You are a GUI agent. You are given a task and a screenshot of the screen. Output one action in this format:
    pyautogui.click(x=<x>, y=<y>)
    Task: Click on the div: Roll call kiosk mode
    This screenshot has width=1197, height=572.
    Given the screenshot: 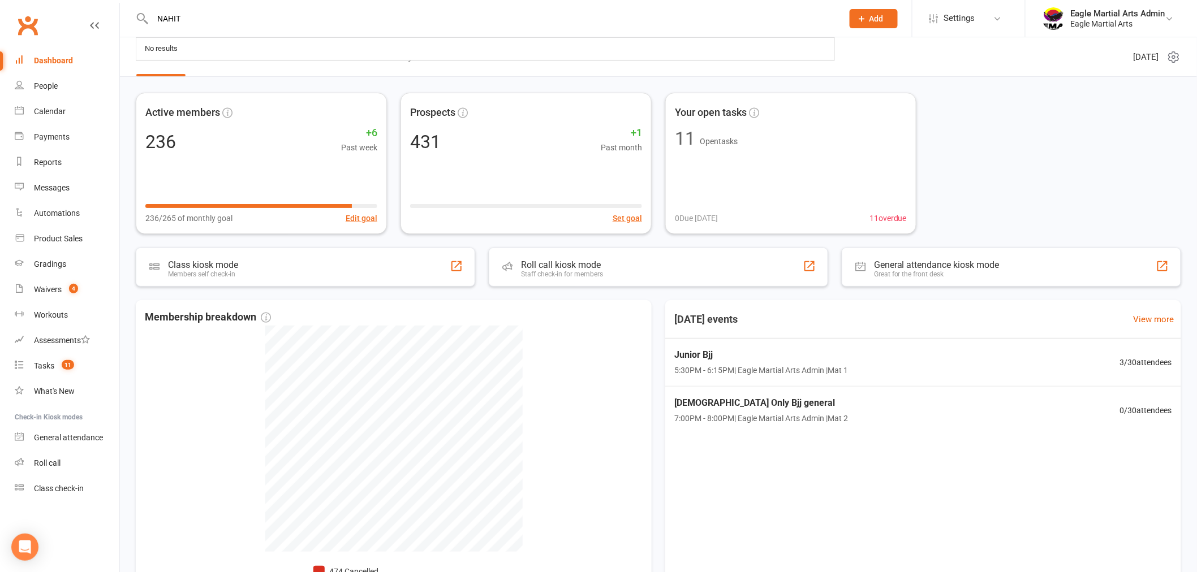 What is the action you would take?
    pyautogui.click(x=562, y=265)
    